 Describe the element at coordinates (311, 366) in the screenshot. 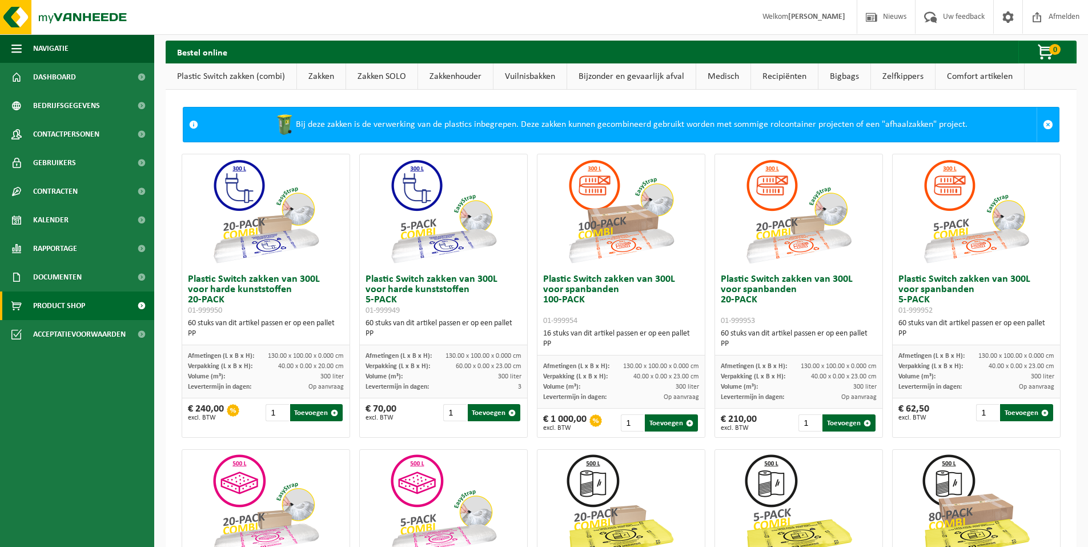

I see `span: 40.00 x 0.00 x 20.00 cm` at that location.